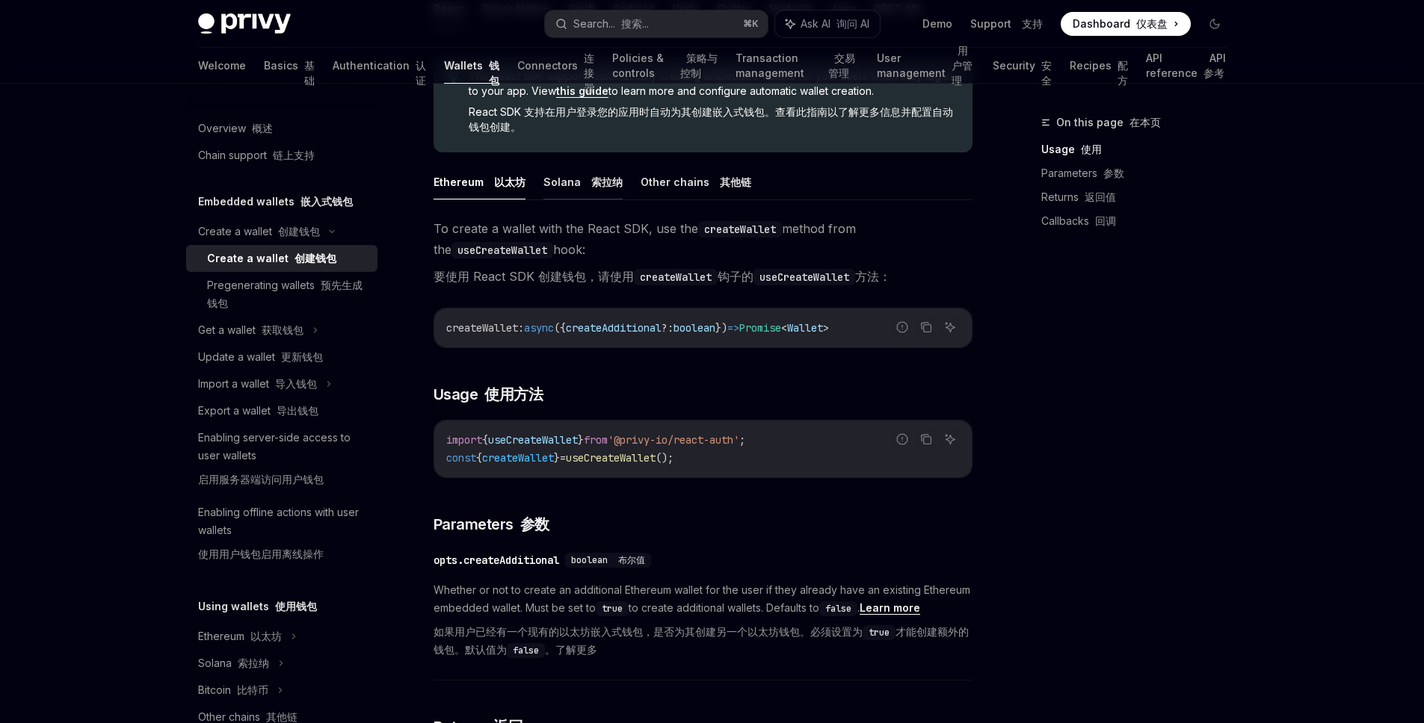  Describe the element at coordinates (797, 66) in the screenshot. I see `a: Transaction management 交易管理` at that location.